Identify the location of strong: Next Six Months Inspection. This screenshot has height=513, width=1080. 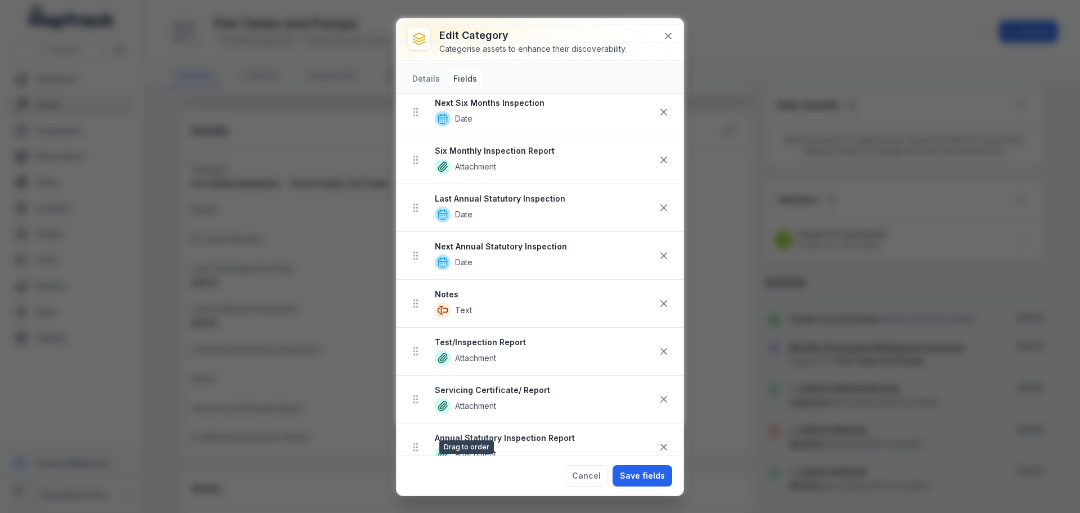
(544, 103).